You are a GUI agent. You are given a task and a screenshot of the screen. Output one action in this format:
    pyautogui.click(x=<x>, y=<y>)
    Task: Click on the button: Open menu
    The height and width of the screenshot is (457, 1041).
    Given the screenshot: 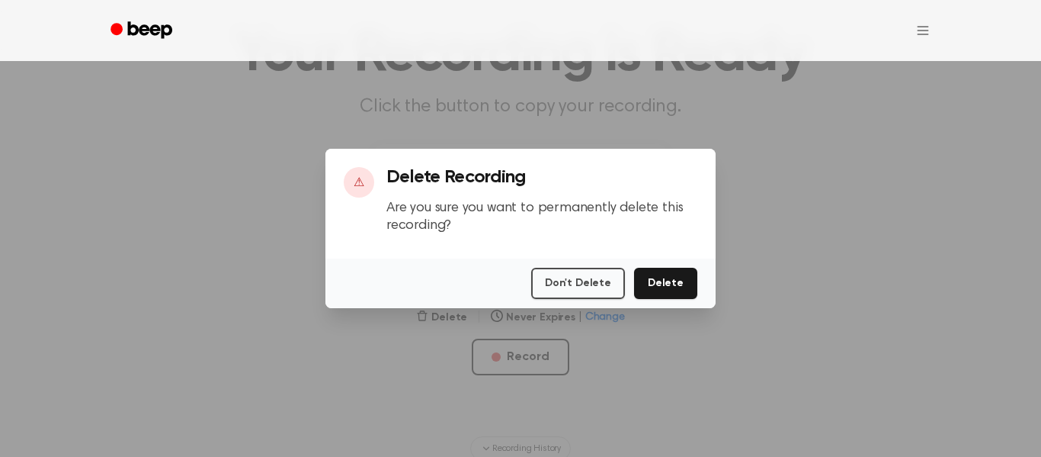 What is the action you would take?
    pyautogui.click(x=923, y=30)
    